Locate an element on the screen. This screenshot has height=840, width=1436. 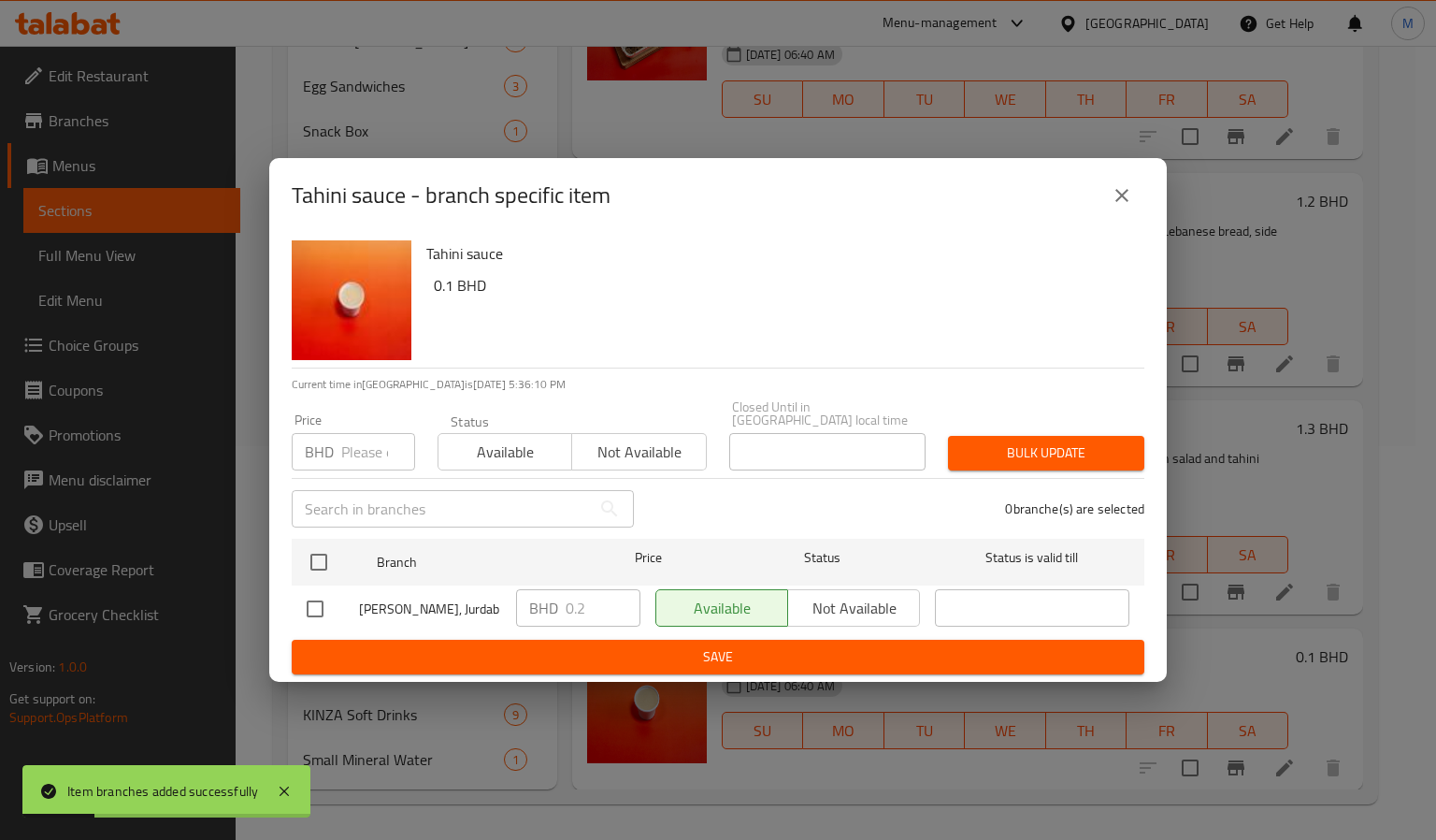
p: 0 branche(s) are selected is located at coordinates (1074, 509).